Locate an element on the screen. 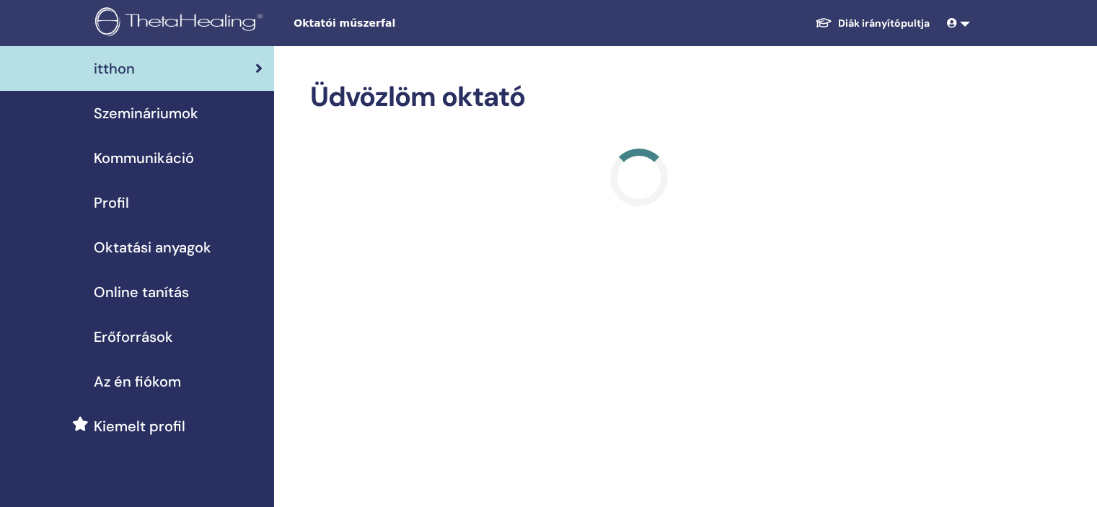 Image resolution: width=1097 pixels, height=507 pixels. span: Oktatói műszerfal is located at coordinates (402, 23).